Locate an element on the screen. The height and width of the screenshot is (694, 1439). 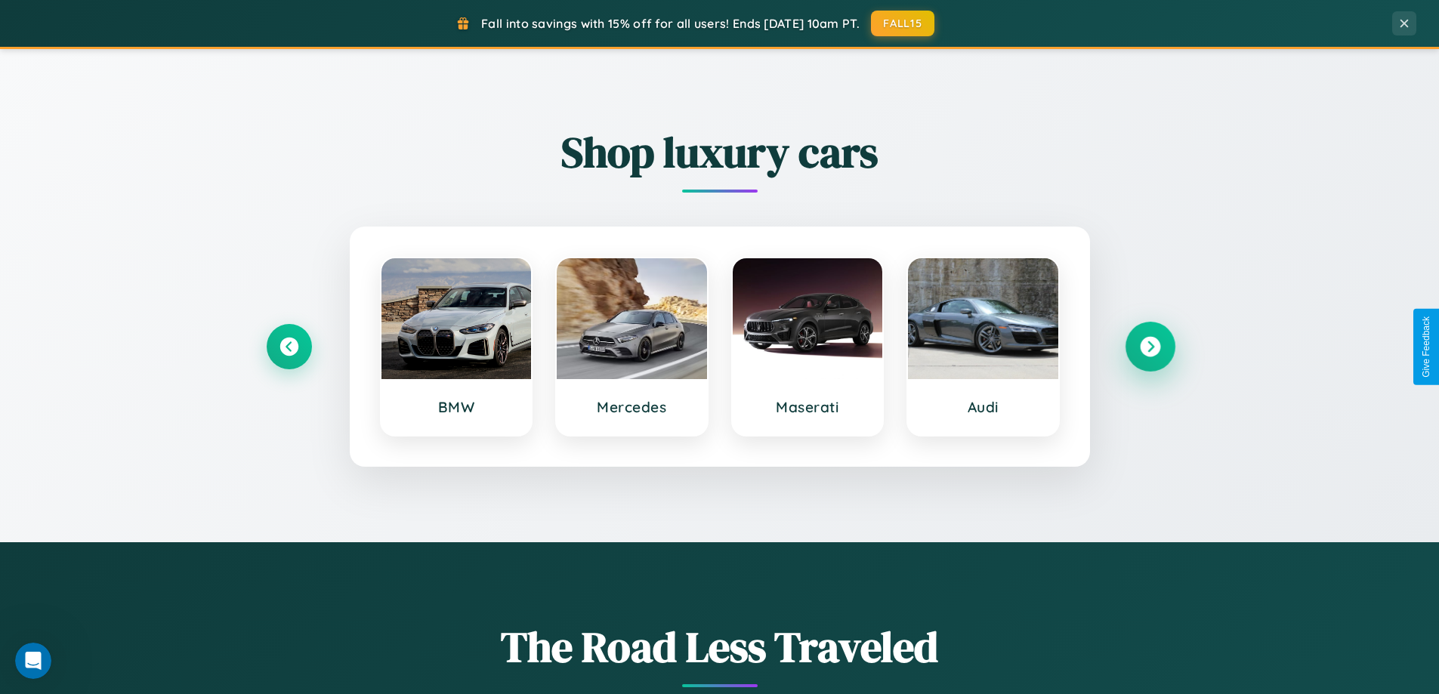
h3: BMW is located at coordinates (456, 407).